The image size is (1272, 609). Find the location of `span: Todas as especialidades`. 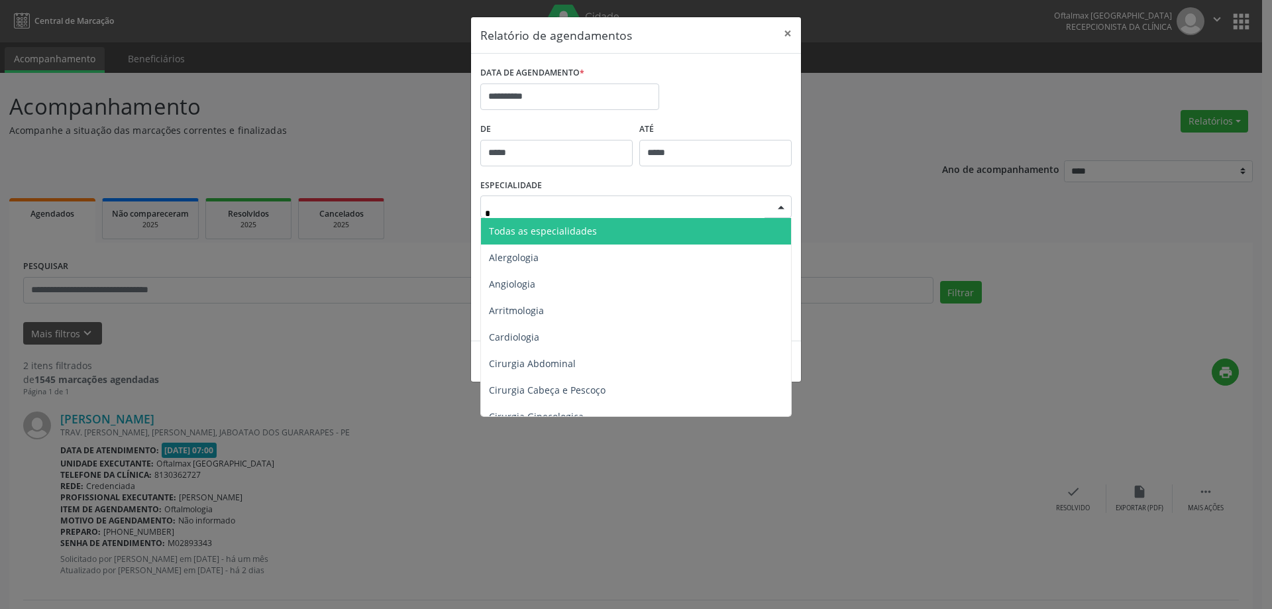

span: Todas as especialidades is located at coordinates (542, 230).